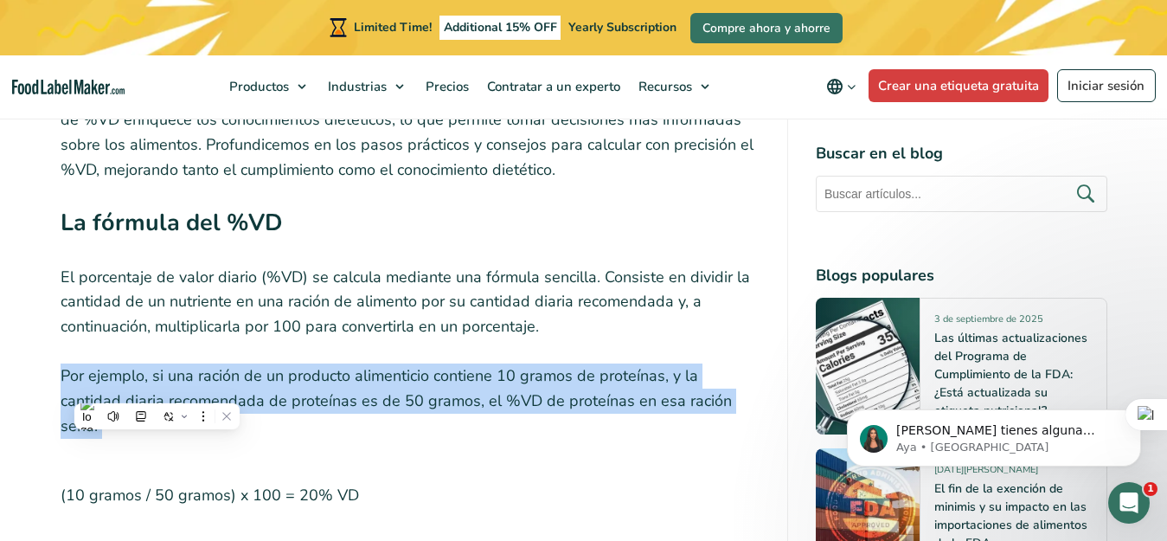 The image size is (1167, 541). What do you see at coordinates (257, 87) in the screenshot?
I see `span: Productos` at bounding box center [257, 87].